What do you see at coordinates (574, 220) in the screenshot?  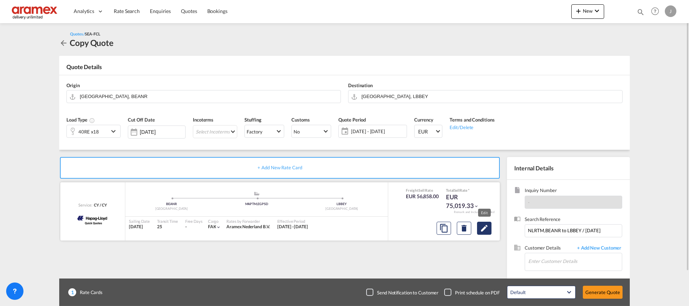 I see `span: Search Reference` at bounding box center [574, 220].